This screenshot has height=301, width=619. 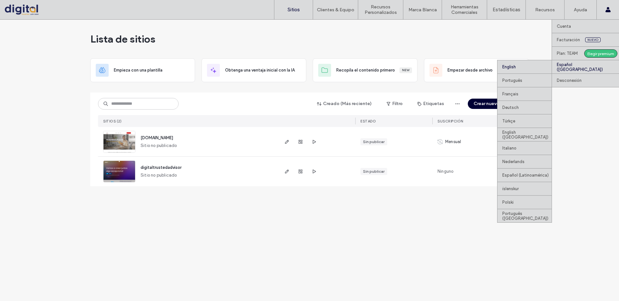 What do you see at coordinates (525, 121) in the screenshot?
I see `div: Türkçe` at bounding box center [525, 121].